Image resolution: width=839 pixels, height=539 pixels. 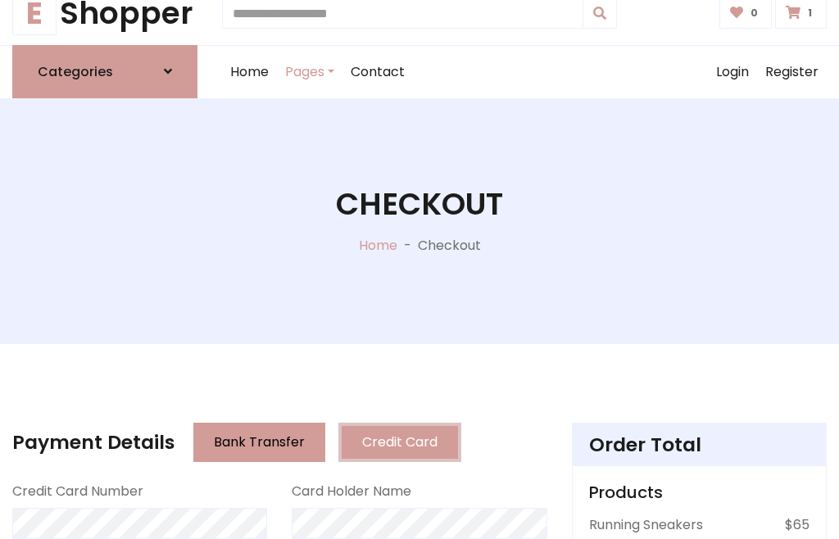 What do you see at coordinates (105, 71) in the screenshot?
I see `a: Categories` at bounding box center [105, 71].